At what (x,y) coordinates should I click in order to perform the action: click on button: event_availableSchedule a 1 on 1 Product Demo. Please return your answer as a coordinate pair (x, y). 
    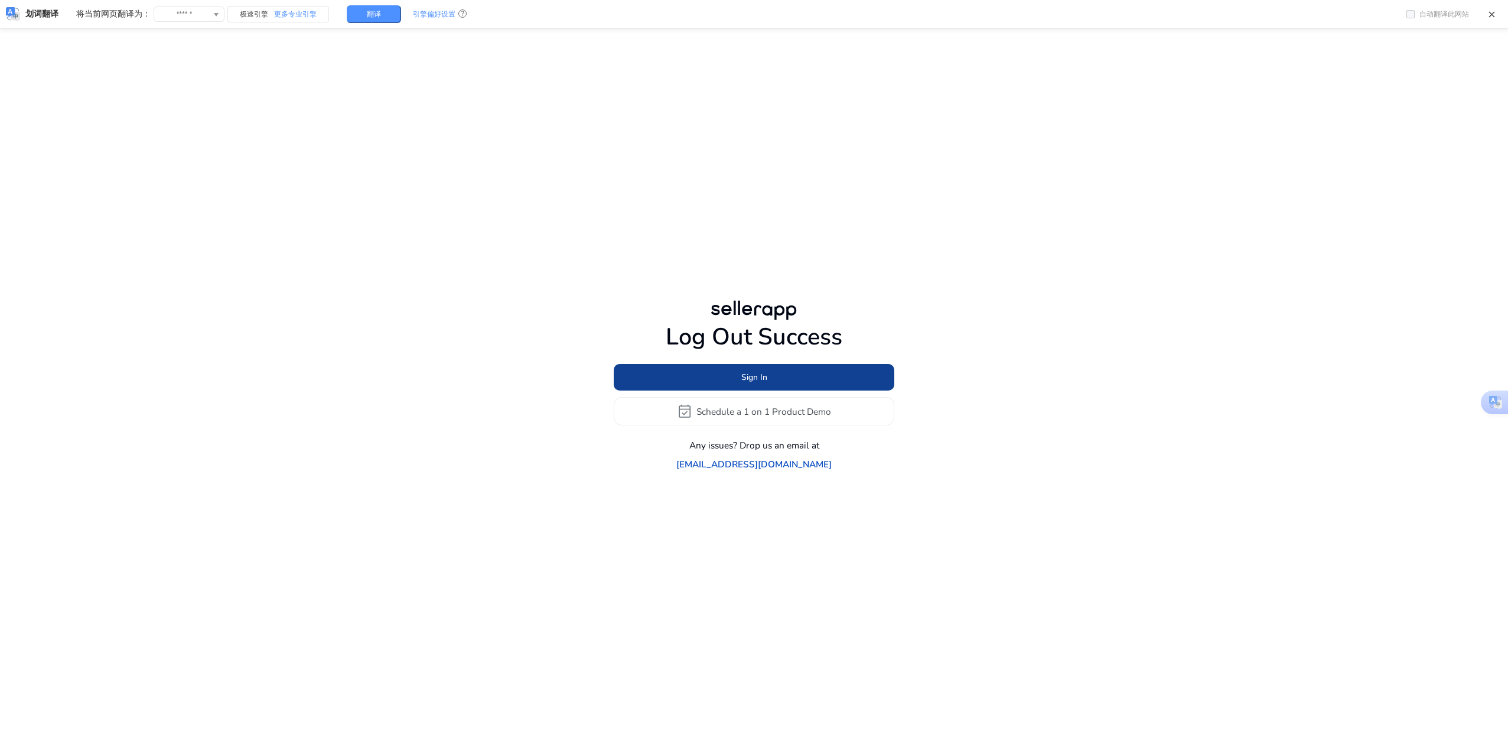
    Looking at the image, I should click on (754, 411).